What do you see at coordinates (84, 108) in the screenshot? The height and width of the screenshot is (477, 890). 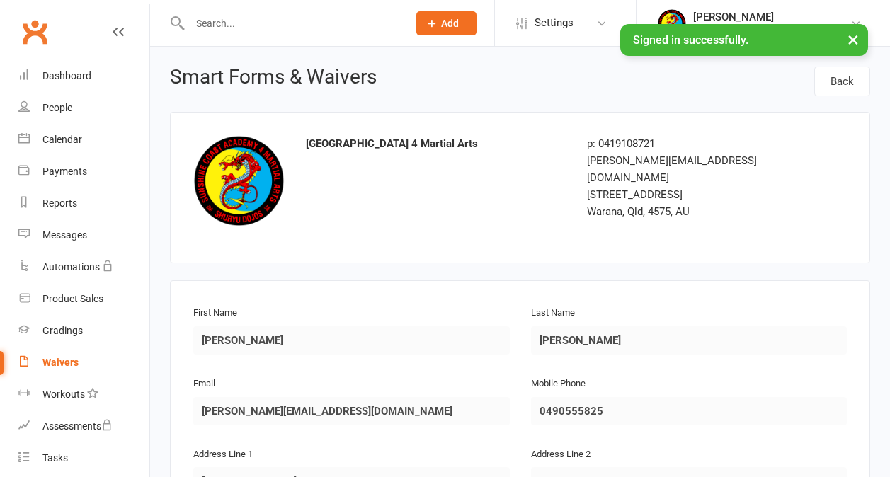 I see `a: People` at bounding box center [84, 108].